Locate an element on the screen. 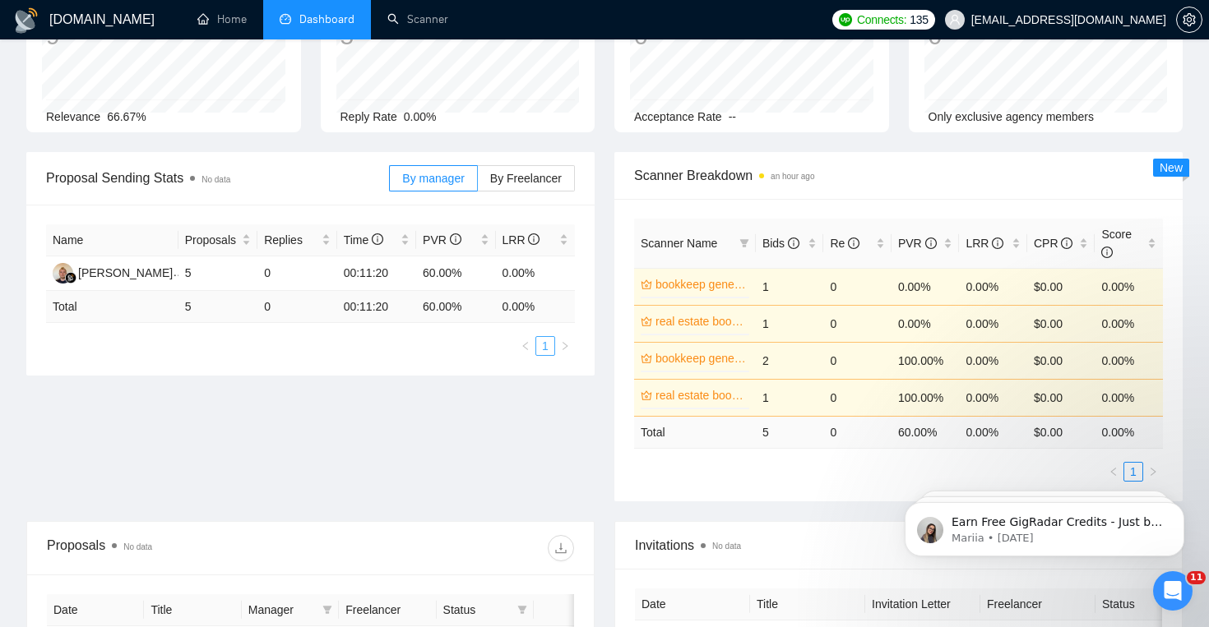 The image size is (1209, 627). td: 60.00% is located at coordinates (455, 274).